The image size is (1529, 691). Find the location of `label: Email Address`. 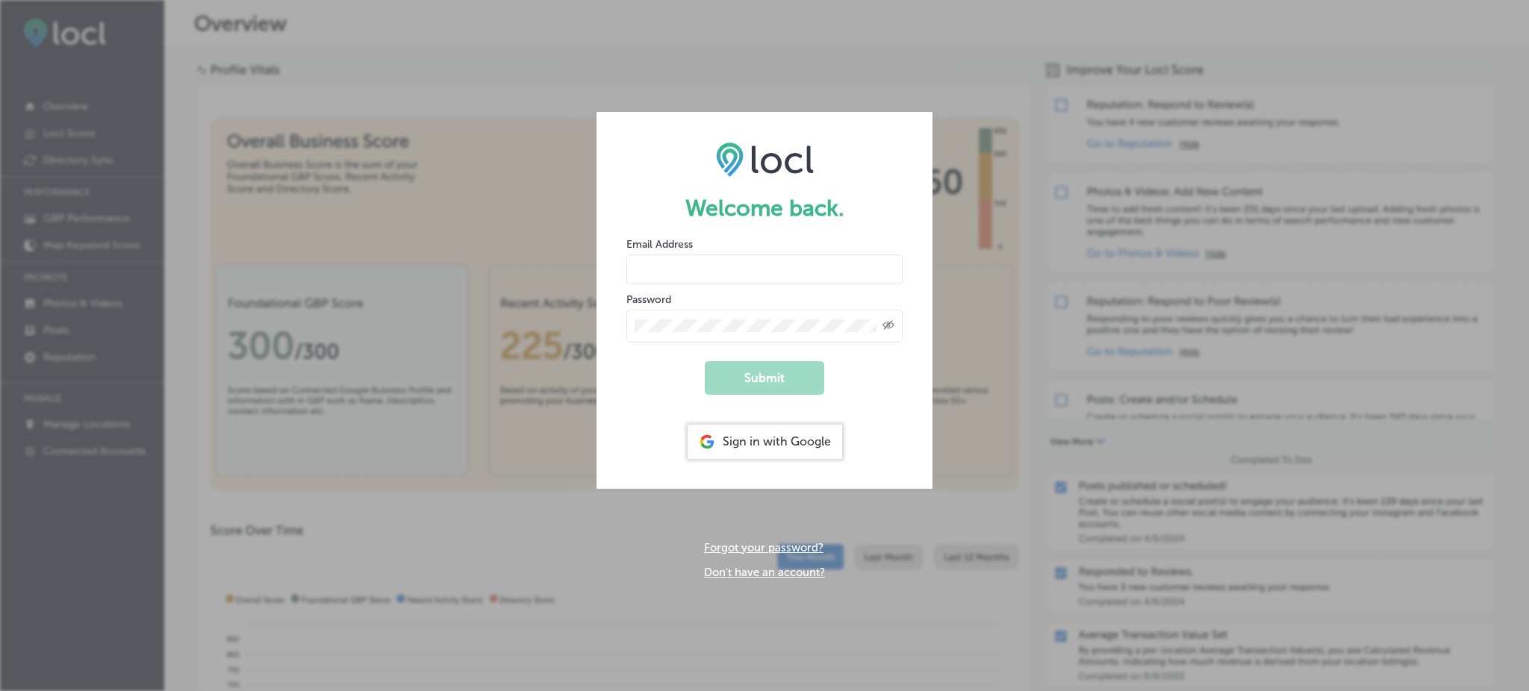

label: Email Address is located at coordinates (659, 244).